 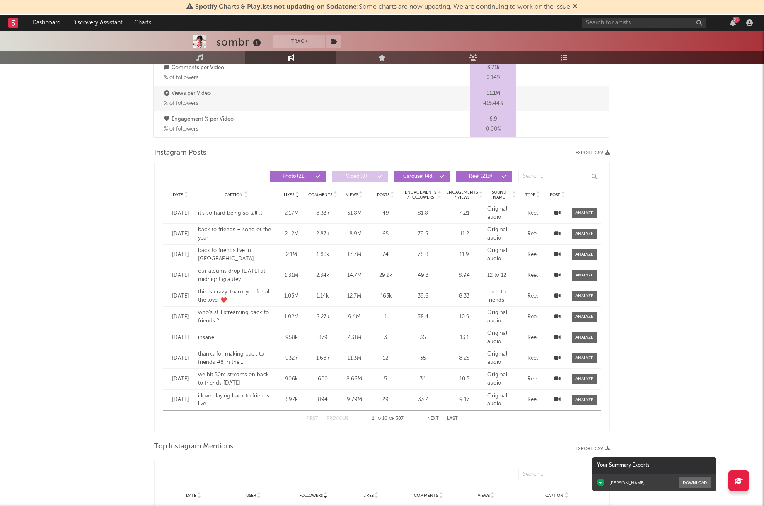 What do you see at coordinates (354, 359) in the screenshot?
I see `div: 11.3M` at bounding box center [354, 359].